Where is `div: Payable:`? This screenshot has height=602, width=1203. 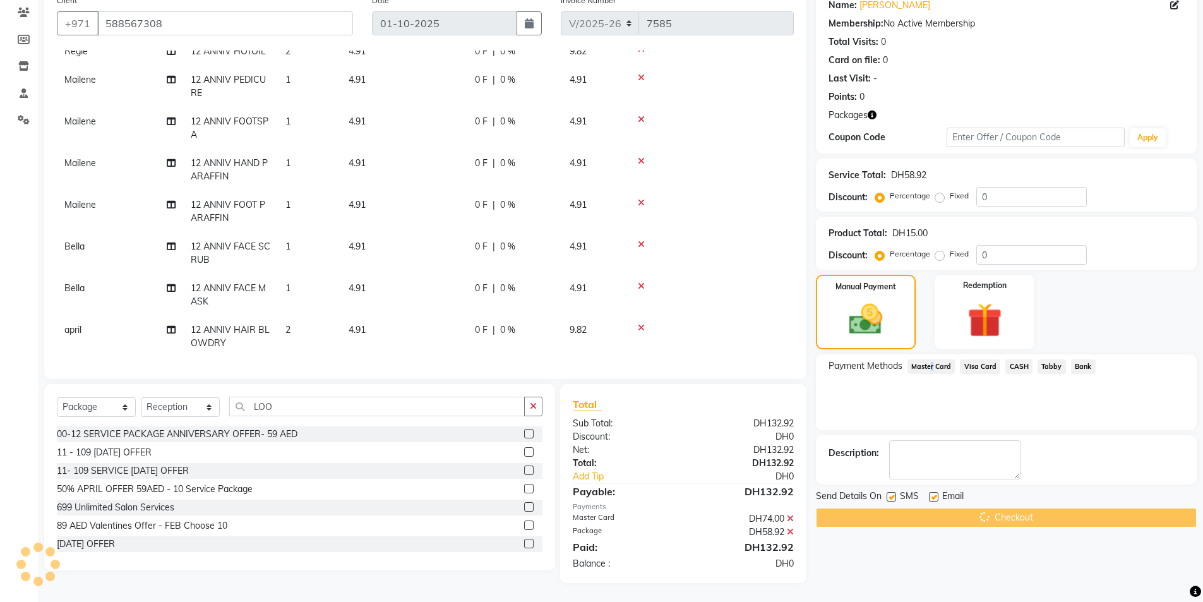
div: Payable: is located at coordinates (623, 491).